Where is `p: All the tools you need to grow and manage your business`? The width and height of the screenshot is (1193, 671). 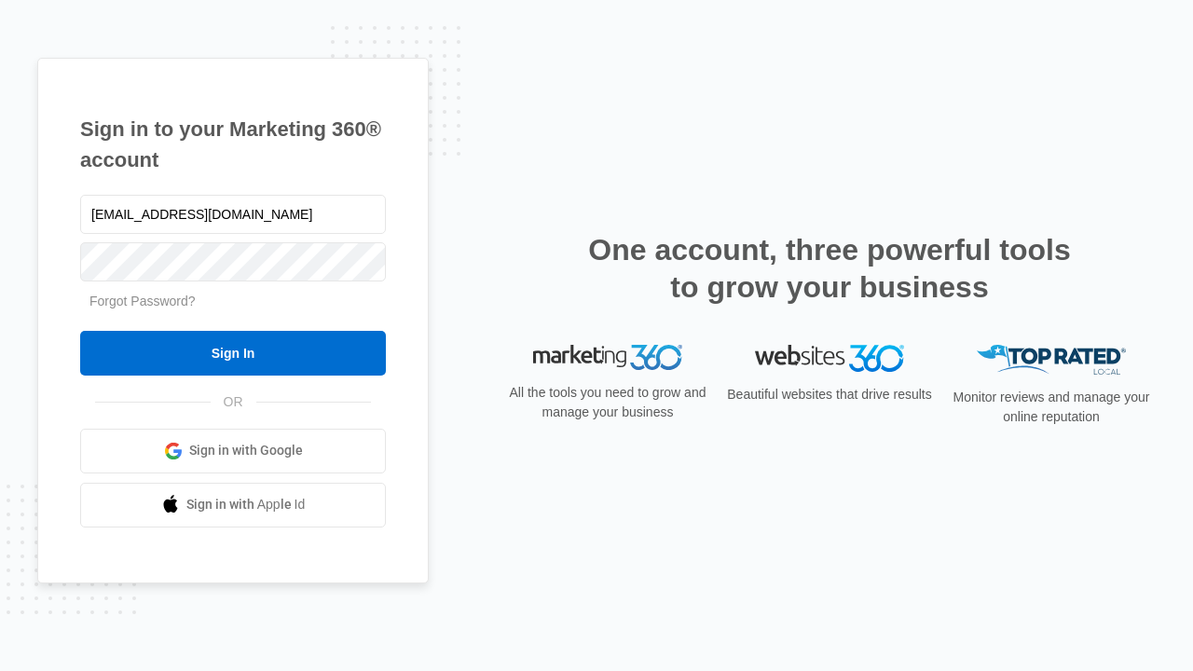
p: All the tools you need to grow and manage your business is located at coordinates (608, 403).